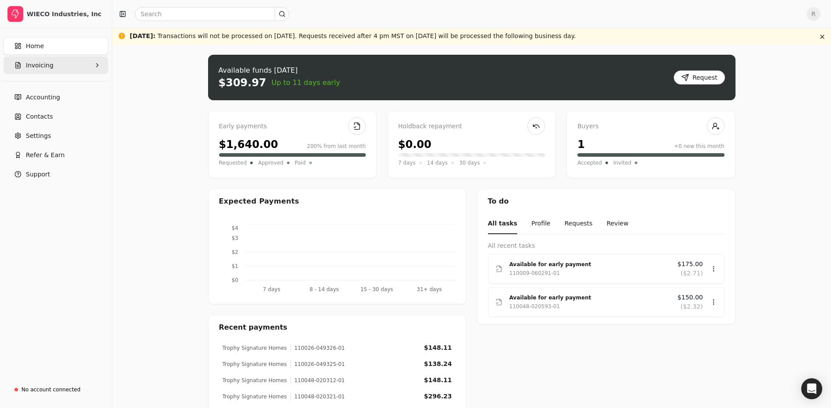  What do you see at coordinates (407, 163) in the screenshot?
I see `span: 7 days` at bounding box center [407, 163].